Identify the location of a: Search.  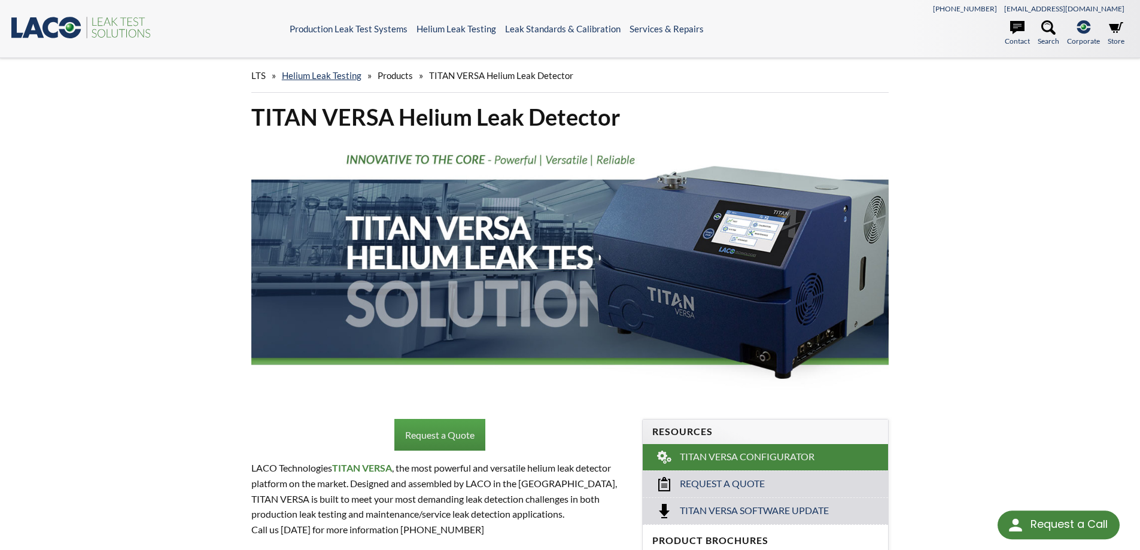
(1049, 34).